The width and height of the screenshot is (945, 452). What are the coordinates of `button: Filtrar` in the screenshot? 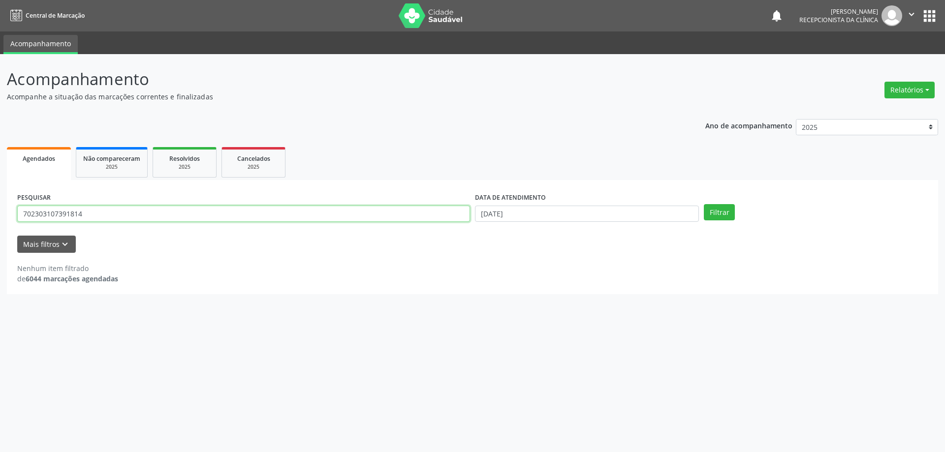 It's located at (719, 213).